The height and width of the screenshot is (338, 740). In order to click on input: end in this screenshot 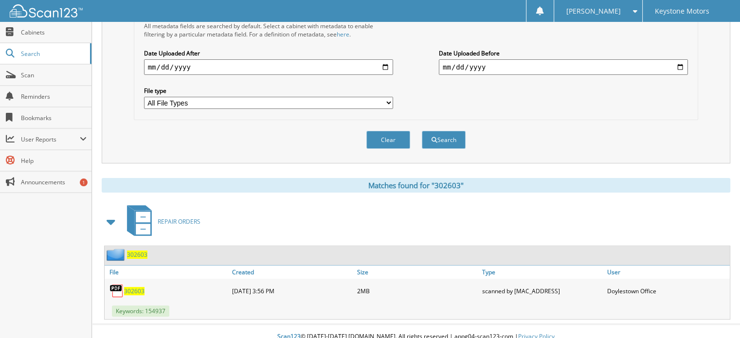, I will do `click(563, 67)`.